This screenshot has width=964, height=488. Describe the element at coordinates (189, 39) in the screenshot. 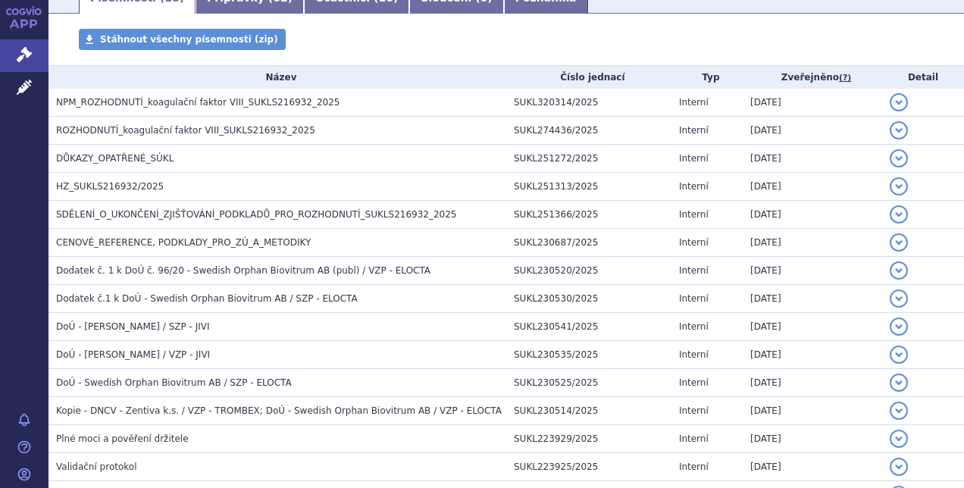

I see `span: Stáhnout všechny písemnosti (zip)` at that location.